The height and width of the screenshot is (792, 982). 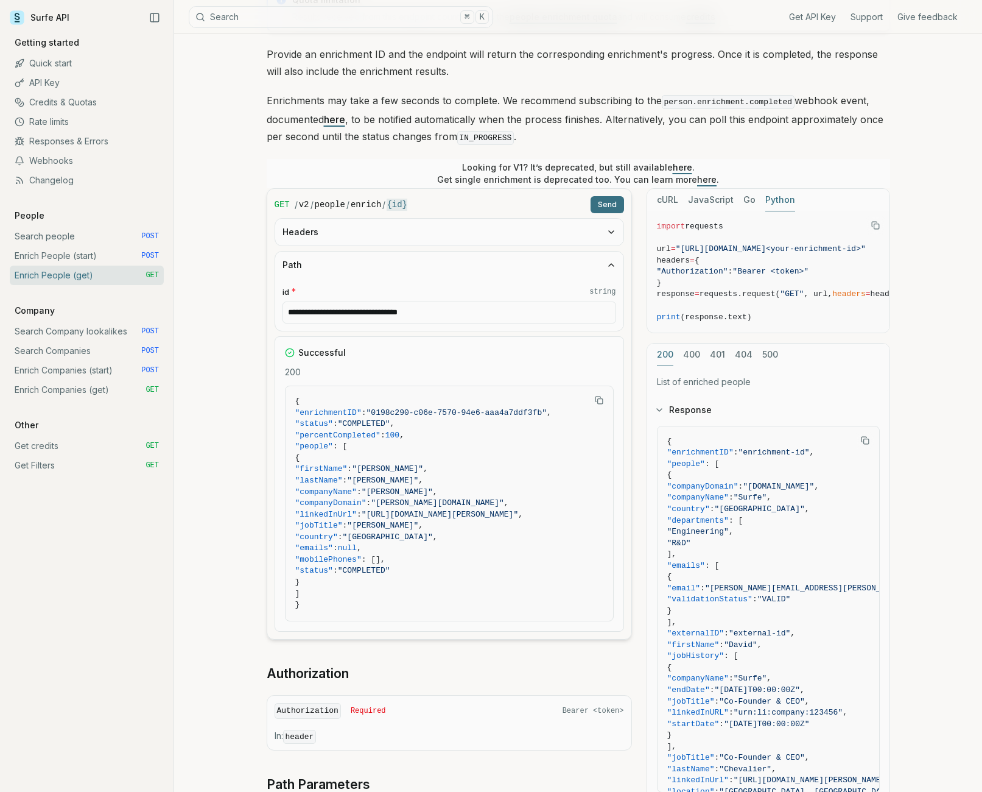 What do you see at coordinates (341, 17) in the screenshot?
I see `button: Search⌘K` at bounding box center [341, 17].